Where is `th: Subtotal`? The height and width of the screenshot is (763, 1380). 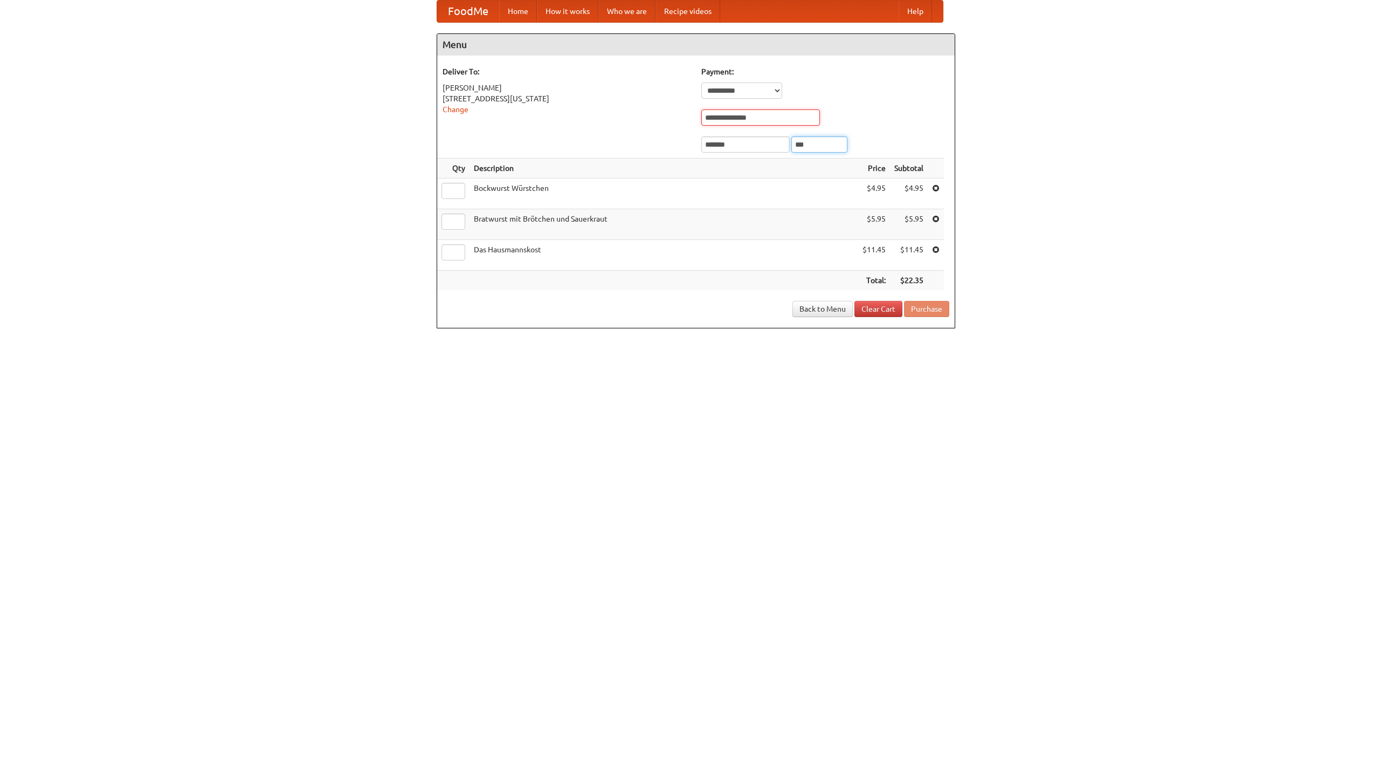
th: Subtotal is located at coordinates (909, 168).